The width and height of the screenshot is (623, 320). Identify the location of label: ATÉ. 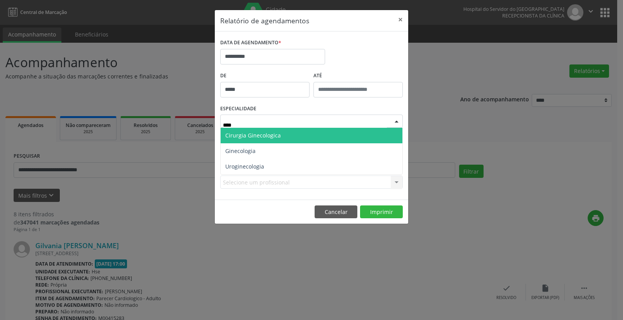
(358, 76).